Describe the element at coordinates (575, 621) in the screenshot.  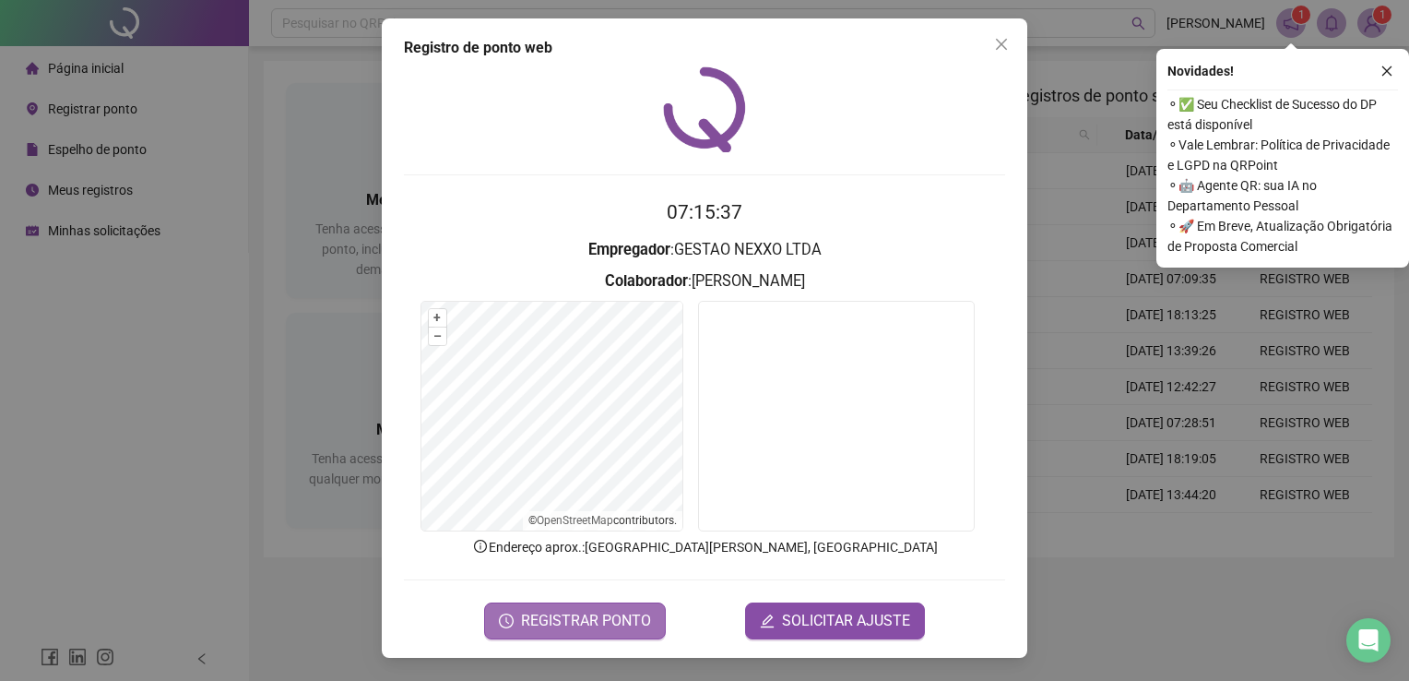
I see `button: REGISTRAR PONTO` at that location.